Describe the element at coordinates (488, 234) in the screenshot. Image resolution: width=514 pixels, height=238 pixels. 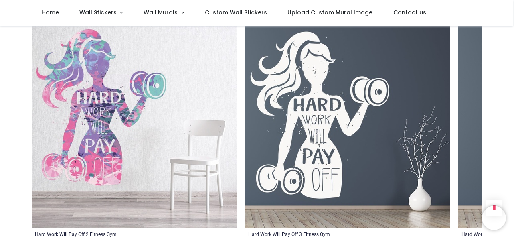
I see `div: Hard Work Sports Quote` at that location.